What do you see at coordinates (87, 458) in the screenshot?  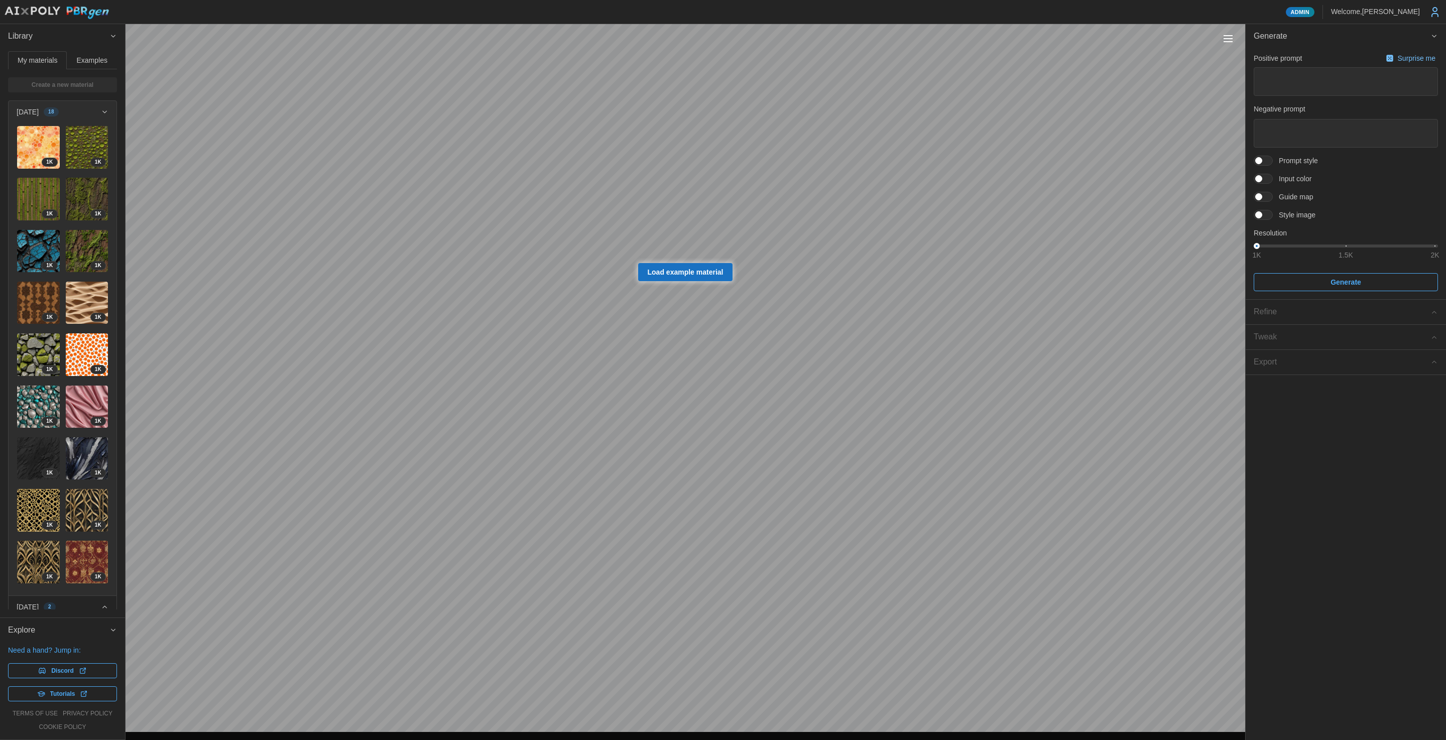 I see `a: O1ueTXaww8kte7bJY2JB1K` at bounding box center [87, 458].